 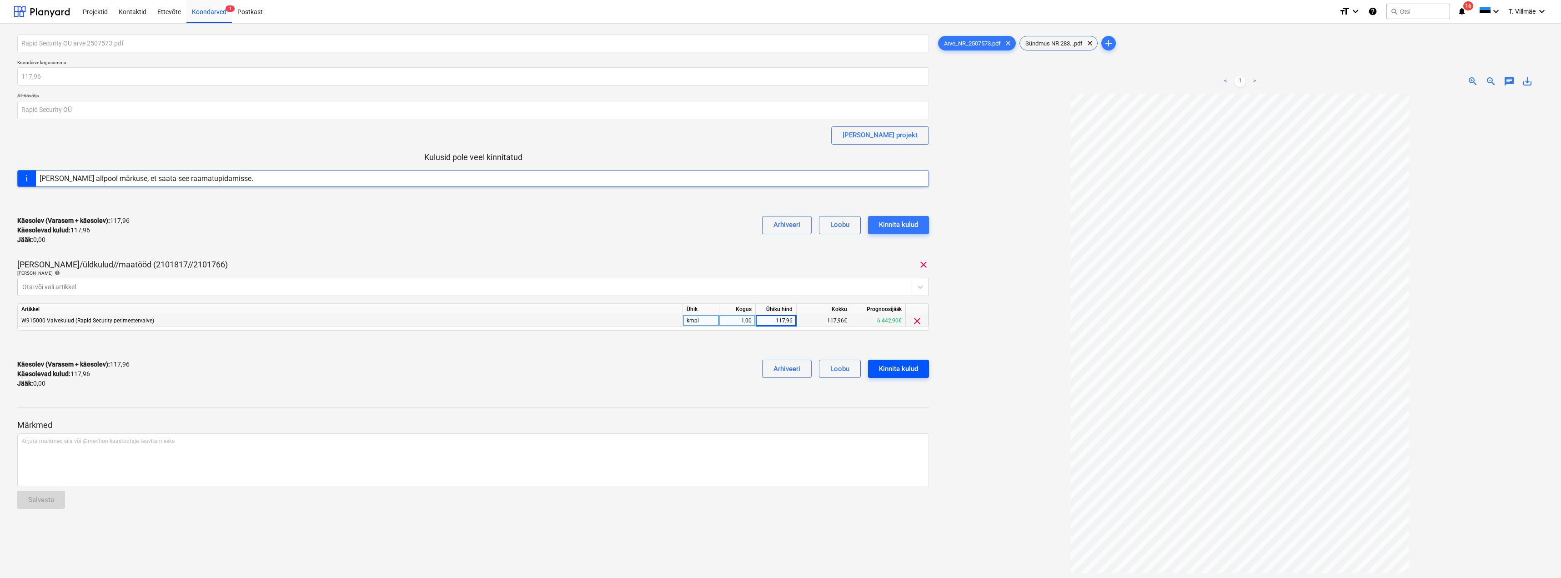 What do you see at coordinates (1054, 43) in the screenshot?
I see `span: Sündmus NR 283...pdf` at bounding box center [1054, 43].